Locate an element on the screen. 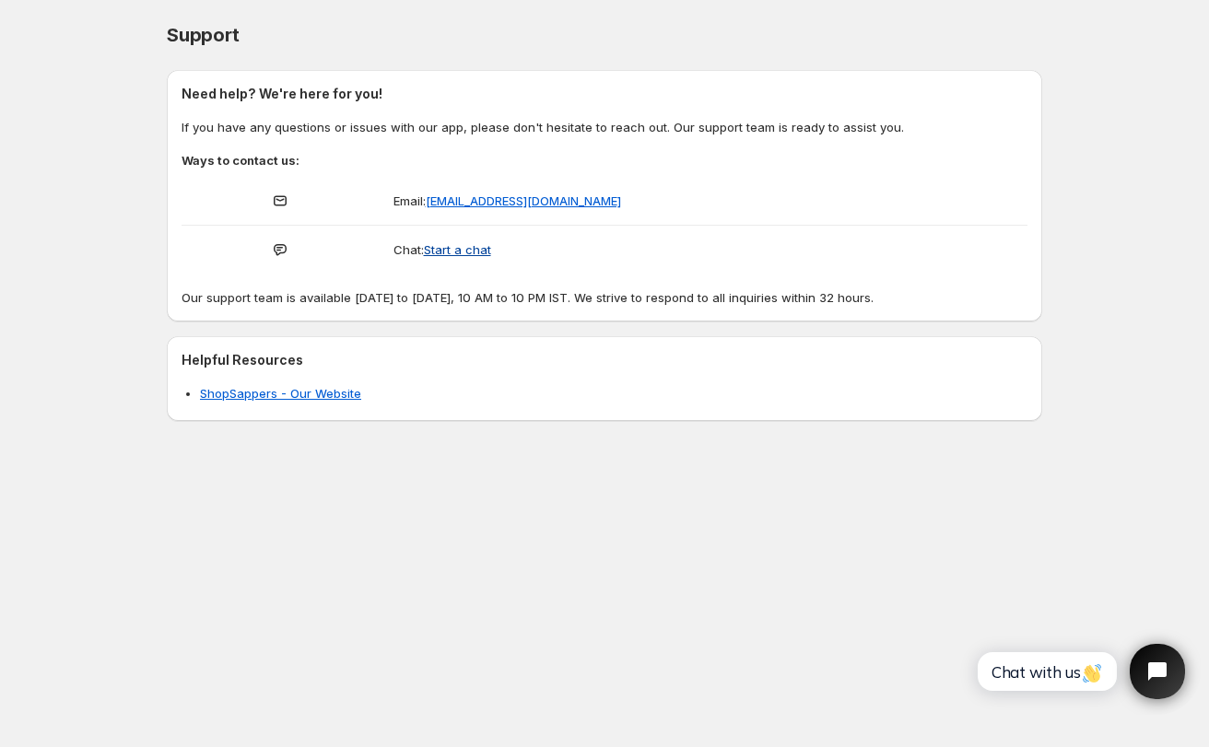 Image resolution: width=1209 pixels, height=747 pixels. button: Chat with us👋 is located at coordinates (89, 43).